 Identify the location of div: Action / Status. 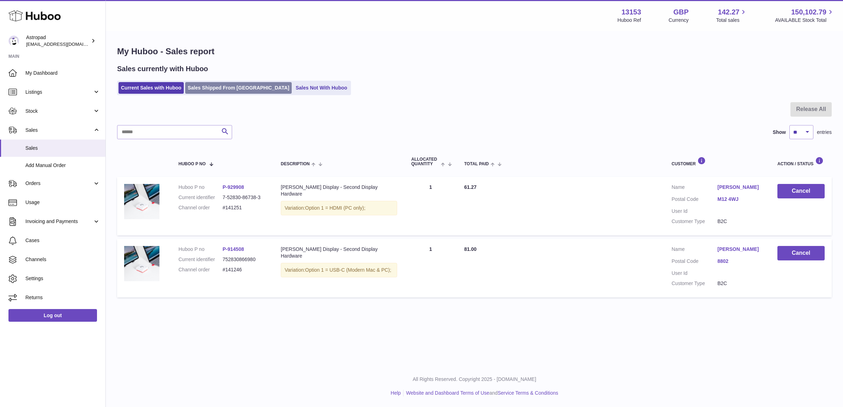
(801, 162).